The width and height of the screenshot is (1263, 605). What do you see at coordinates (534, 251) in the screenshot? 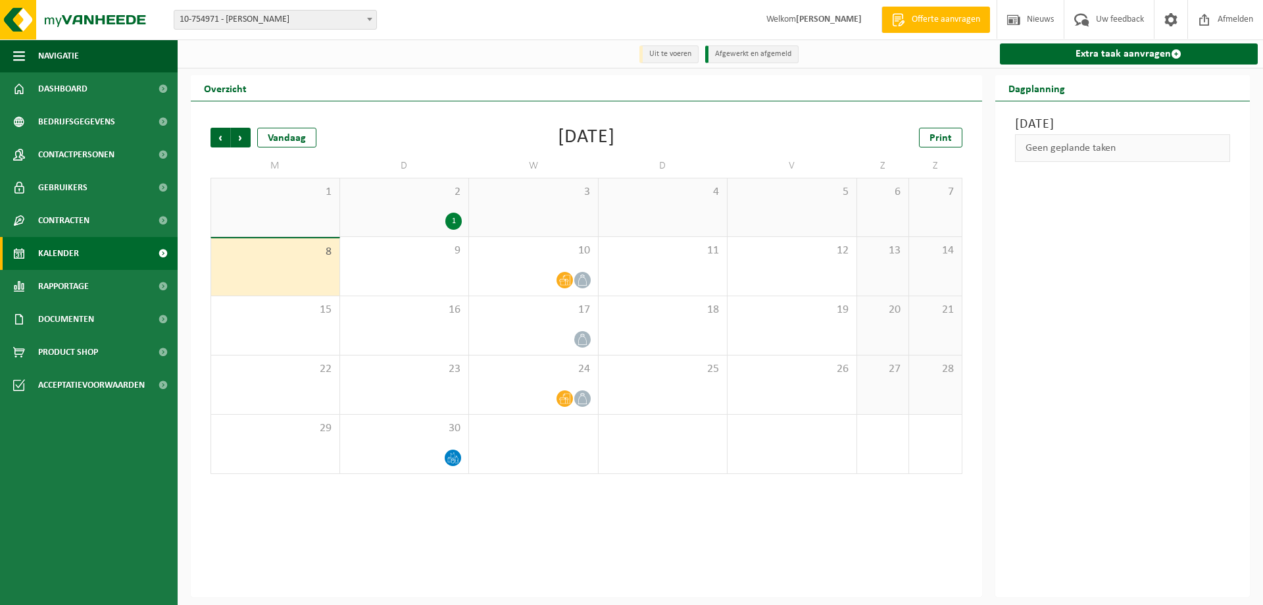
I see `span: 10` at bounding box center [534, 251].